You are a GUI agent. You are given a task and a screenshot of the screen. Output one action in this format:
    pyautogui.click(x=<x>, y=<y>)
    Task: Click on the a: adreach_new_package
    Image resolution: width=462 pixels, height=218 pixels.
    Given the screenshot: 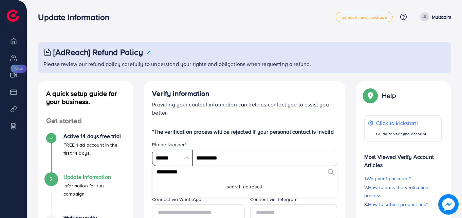 What is the action you would take?
    pyautogui.click(x=364, y=17)
    